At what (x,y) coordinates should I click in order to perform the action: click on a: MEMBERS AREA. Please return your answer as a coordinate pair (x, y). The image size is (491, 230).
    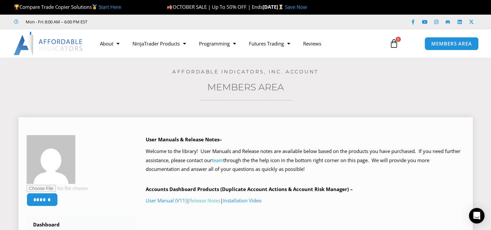
    Looking at the image, I should click on (452, 44).